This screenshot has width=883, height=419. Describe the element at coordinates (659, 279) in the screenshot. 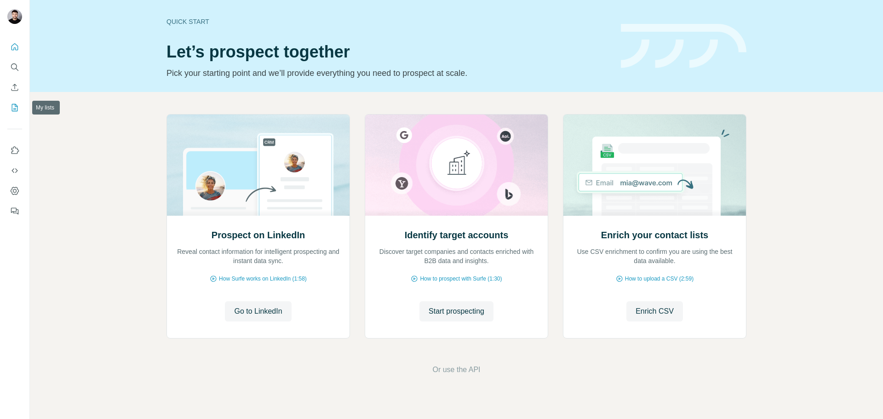

I see `span: How to upload a CSV (2:59)` at that location.